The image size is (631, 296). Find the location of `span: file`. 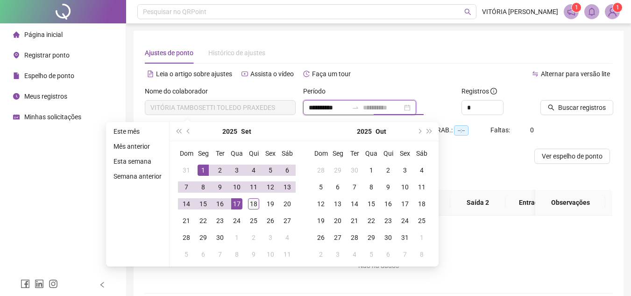

span: file is located at coordinates (16, 76).